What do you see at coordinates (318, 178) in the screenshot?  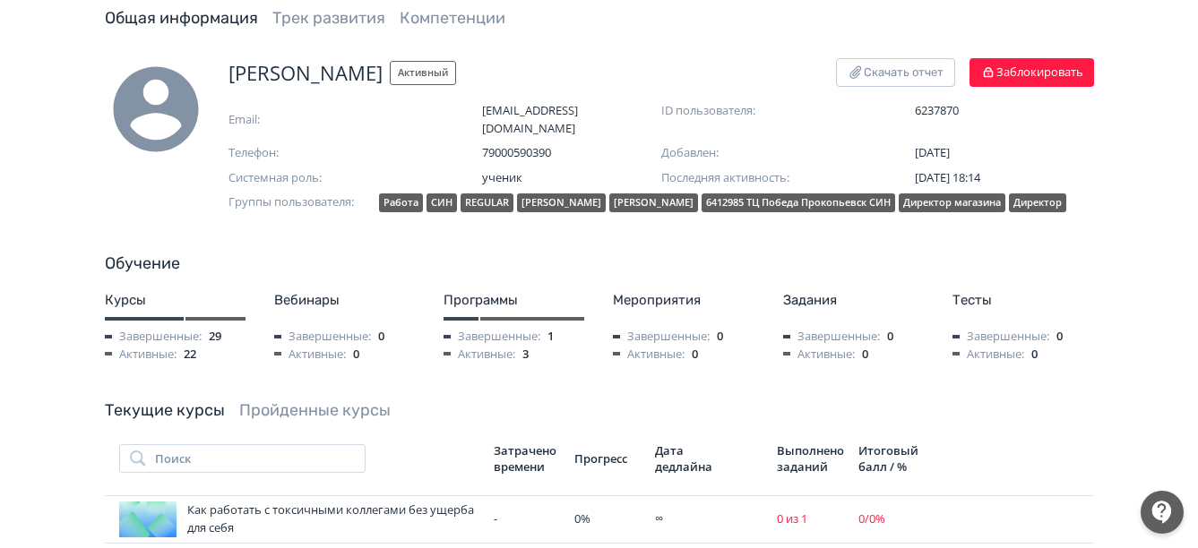 I see `span: Системная роль:` at bounding box center [318, 178].